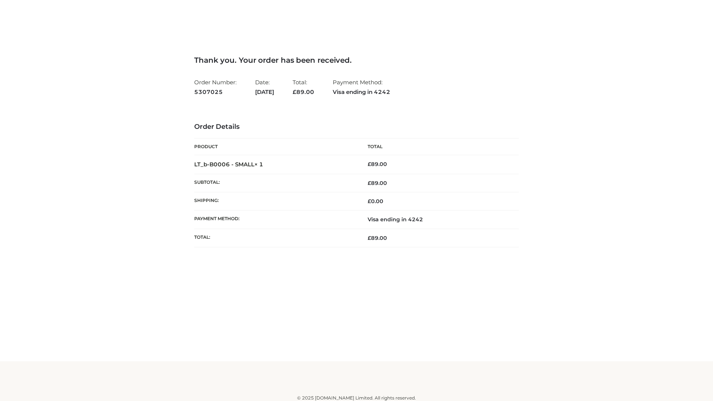 This screenshot has width=713, height=401. What do you see at coordinates (361, 92) in the screenshot?
I see `strong: Visa ending in 4242` at bounding box center [361, 92].